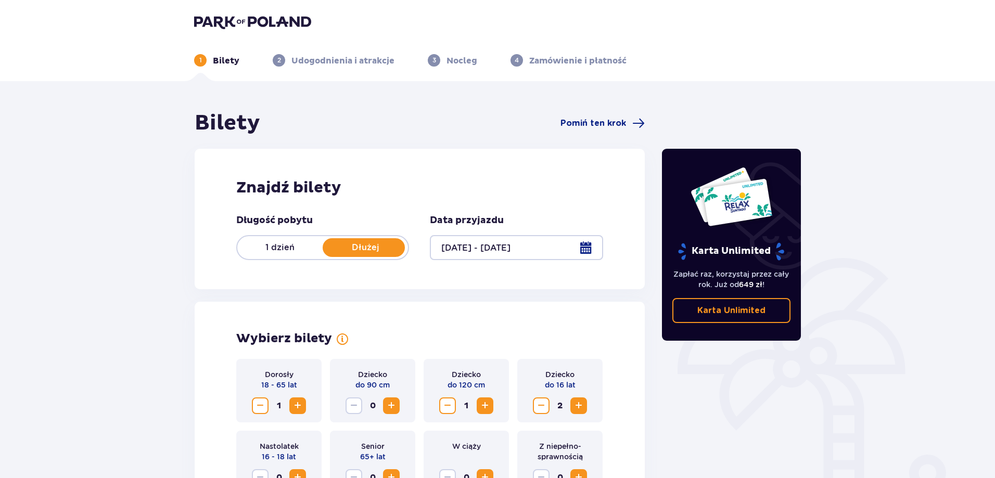 This screenshot has height=478, width=995. What do you see at coordinates (517, 60) in the screenshot?
I see `p: 4` at bounding box center [517, 60].